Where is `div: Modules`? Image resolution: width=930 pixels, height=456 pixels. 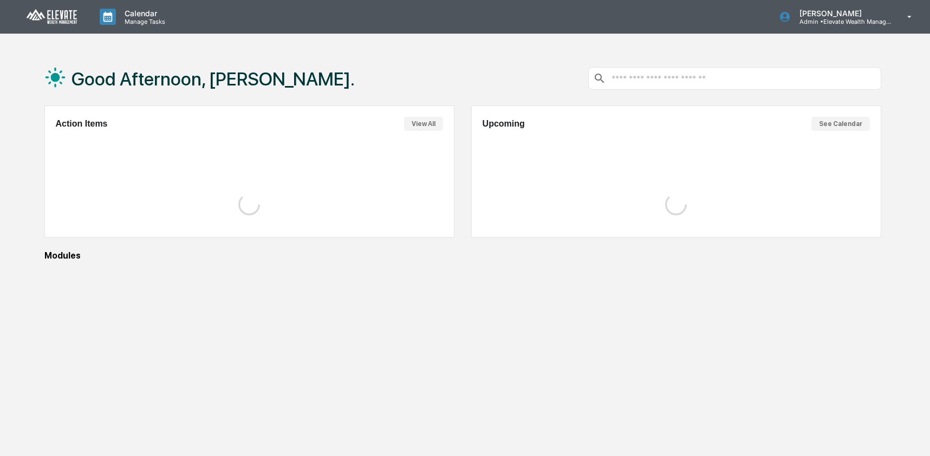
div: Modules is located at coordinates (462, 256).